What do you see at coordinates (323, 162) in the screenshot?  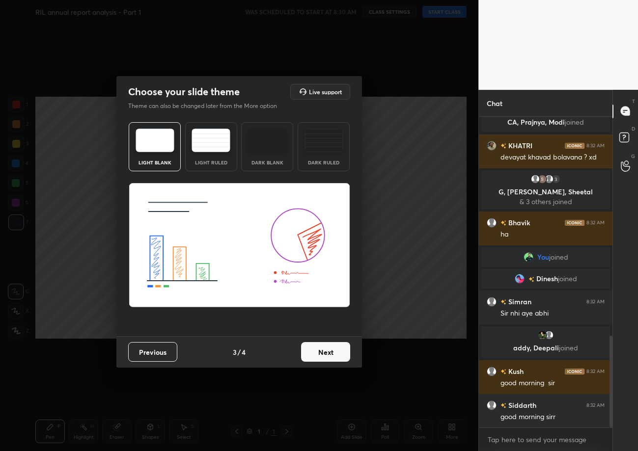 I see `div: Dark Ruled` at bounding box center [323, 162].